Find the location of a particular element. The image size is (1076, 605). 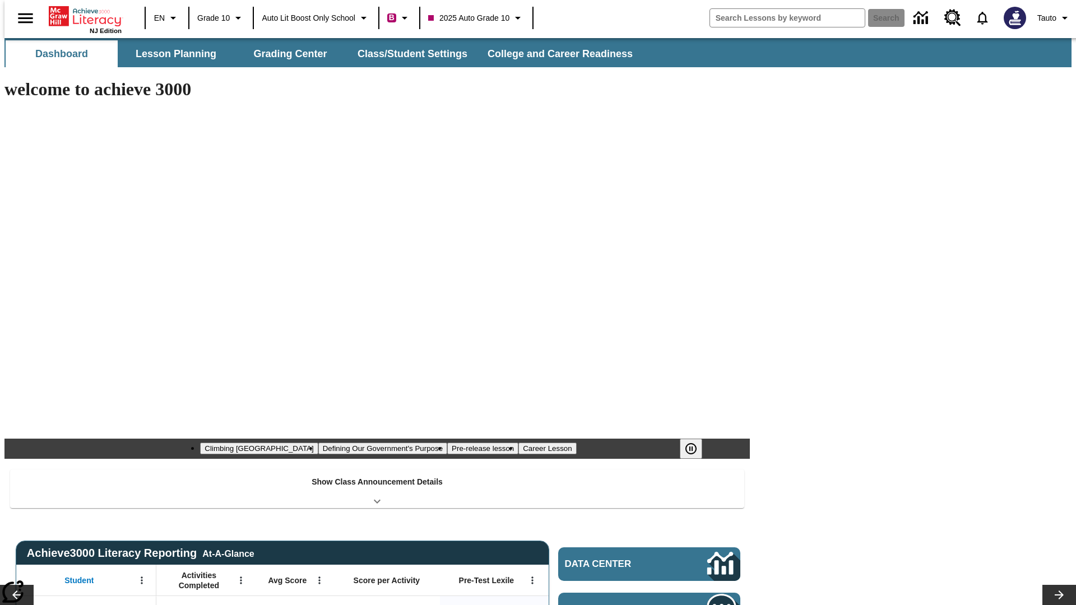

button: Select a new avatar is located at coordinates (1015, 18).